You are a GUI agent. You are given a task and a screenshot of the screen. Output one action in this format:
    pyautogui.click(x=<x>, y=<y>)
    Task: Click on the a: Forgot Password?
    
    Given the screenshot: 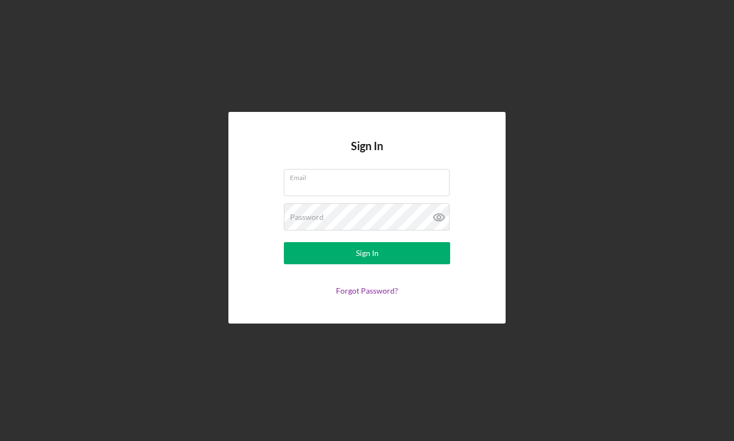 What is the action you would take?
    pyautogui.click(x=367, y=290)
    